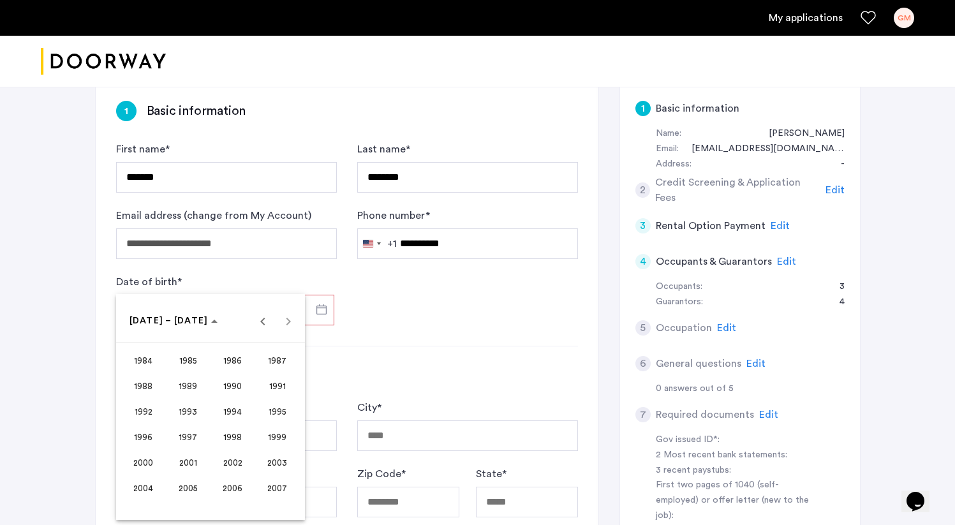 This screenshot has width=955, height=525. What do you see at coordinates (232, 411) in the screenshot?
I see `span: 1994` at bounding box center [232, 411].